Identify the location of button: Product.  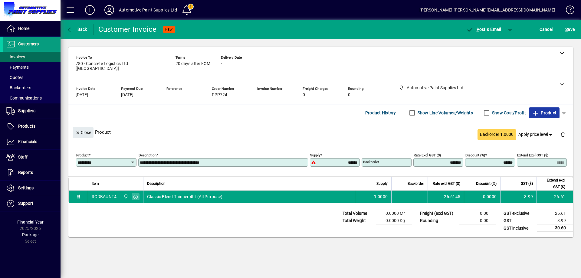
(544, 113).